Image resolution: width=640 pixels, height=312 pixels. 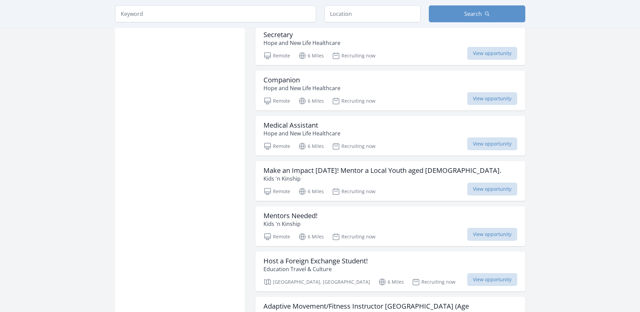 I want to click on p: Education Travel & Culture, so click(x=316, y=269).